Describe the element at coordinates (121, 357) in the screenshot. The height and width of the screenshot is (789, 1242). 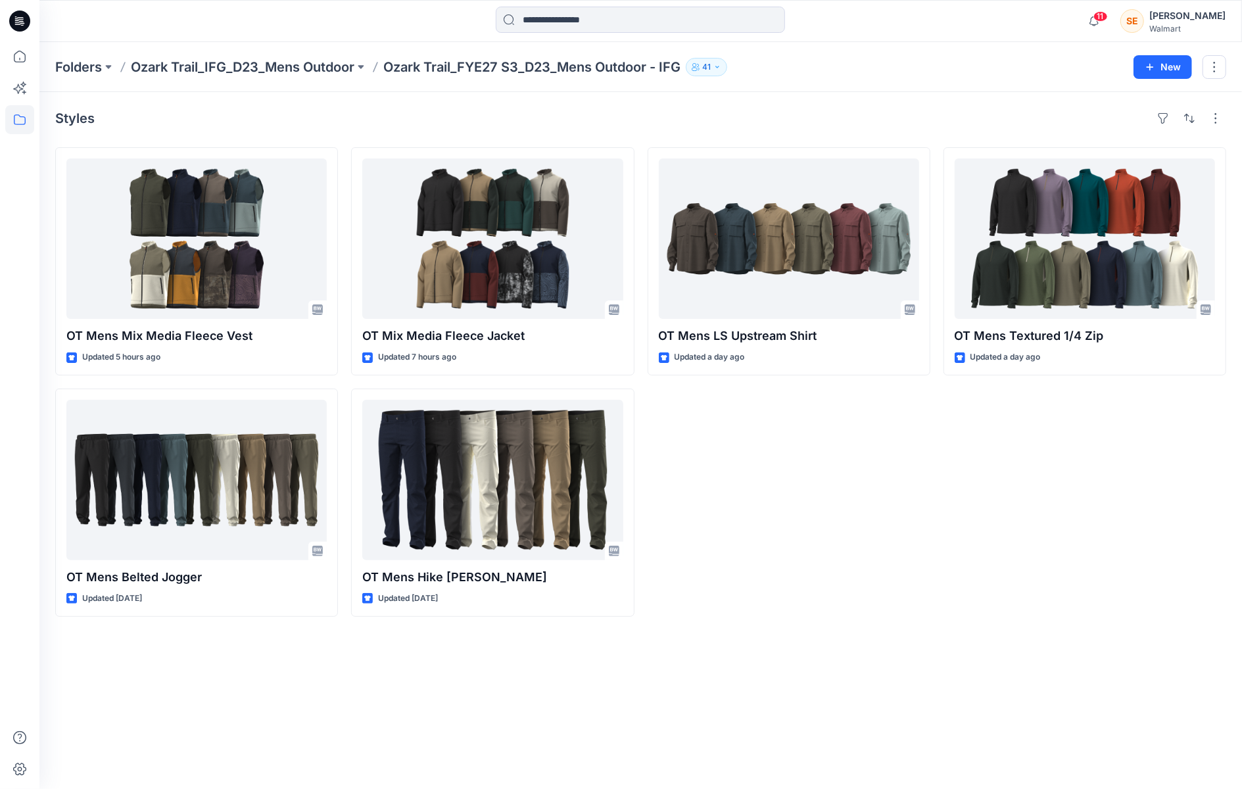
I see `p: Updated 5 hours ago` at that location.